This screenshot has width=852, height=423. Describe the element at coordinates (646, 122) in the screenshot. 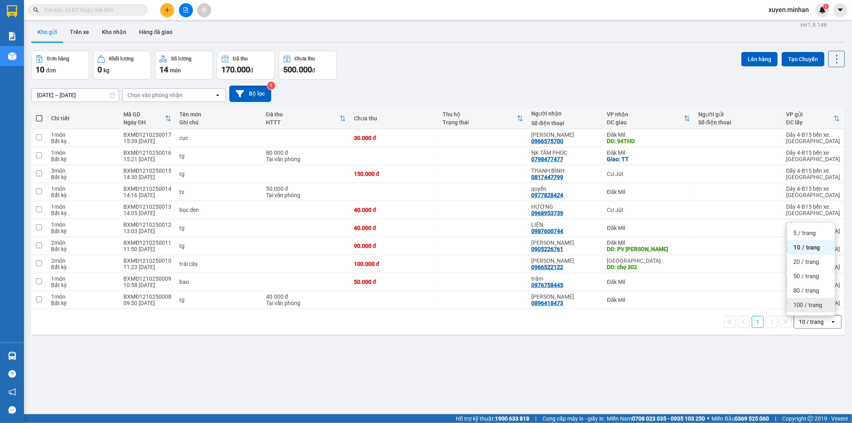

I see `div: ĐC giao` at that location.